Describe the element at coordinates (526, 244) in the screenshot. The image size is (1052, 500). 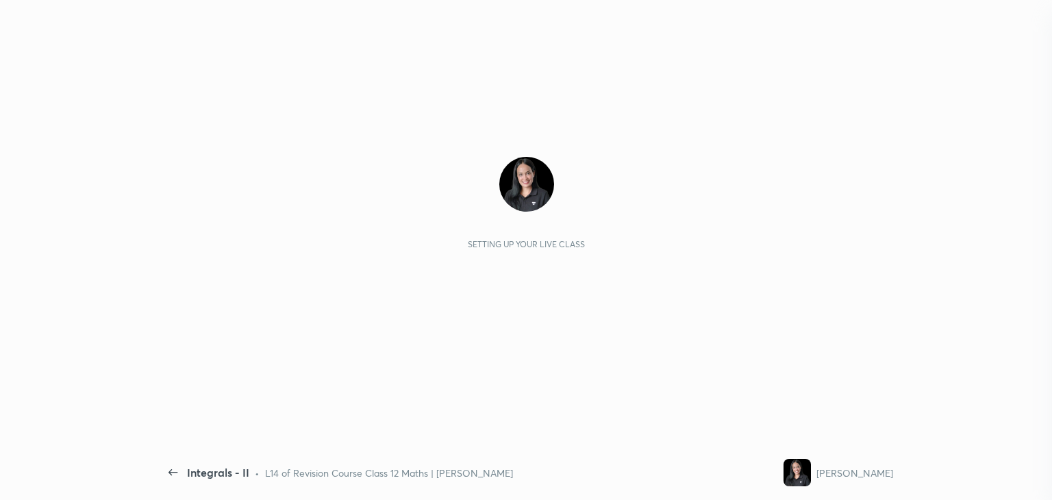
I see `div: Setting up your live class` at that location.